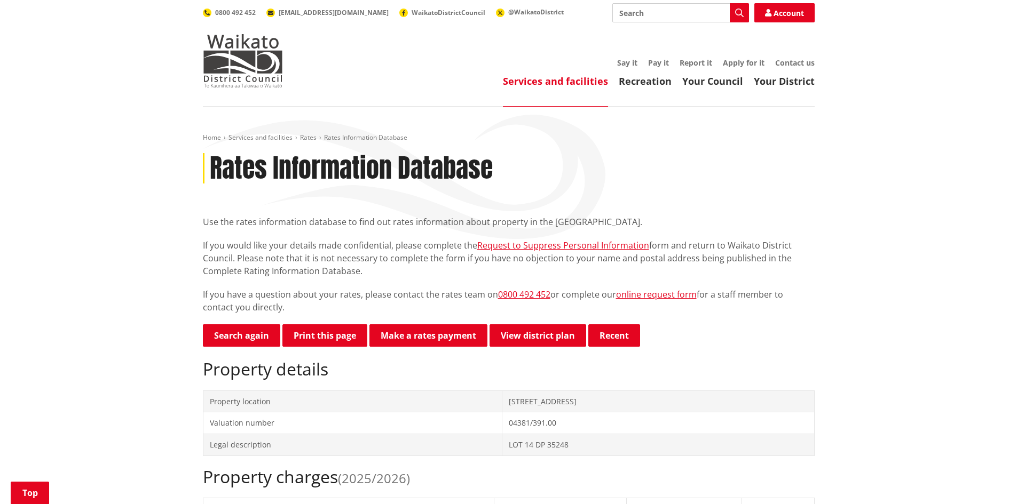  What do you see at coordinates (324, 336) in the screenshot?
I see `button: Print this page` at bounding box center [324, 336].